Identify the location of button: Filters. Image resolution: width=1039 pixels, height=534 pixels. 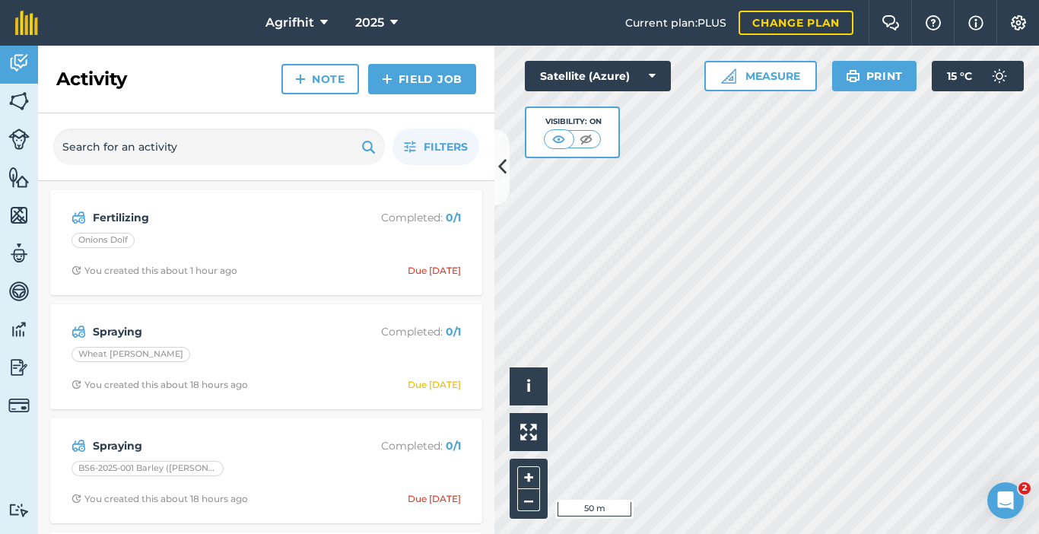
(436, 147).